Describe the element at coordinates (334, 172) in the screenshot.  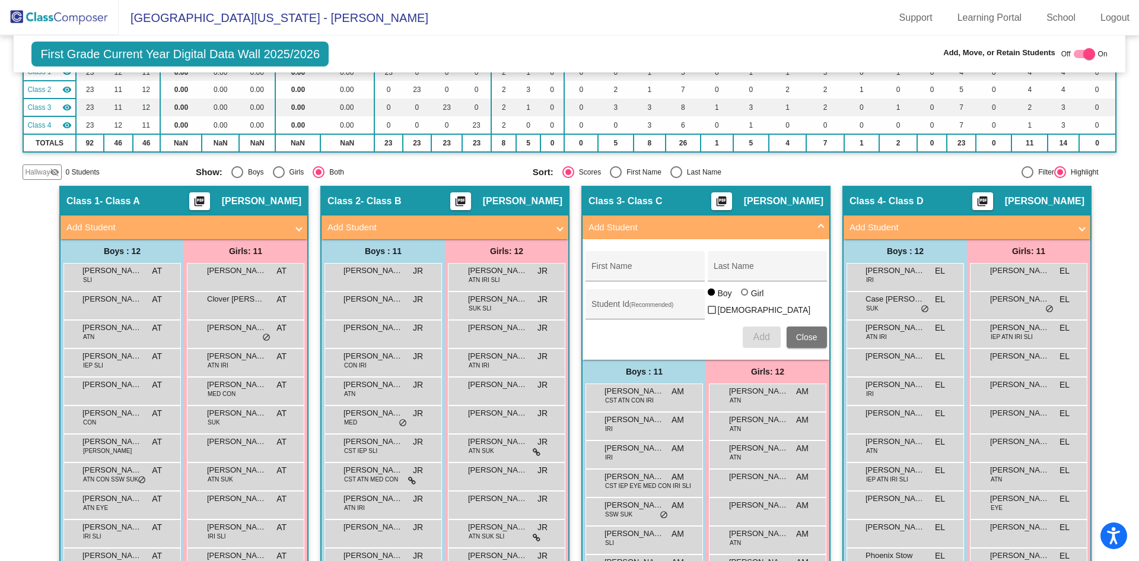
I see `div: Both` at that location.